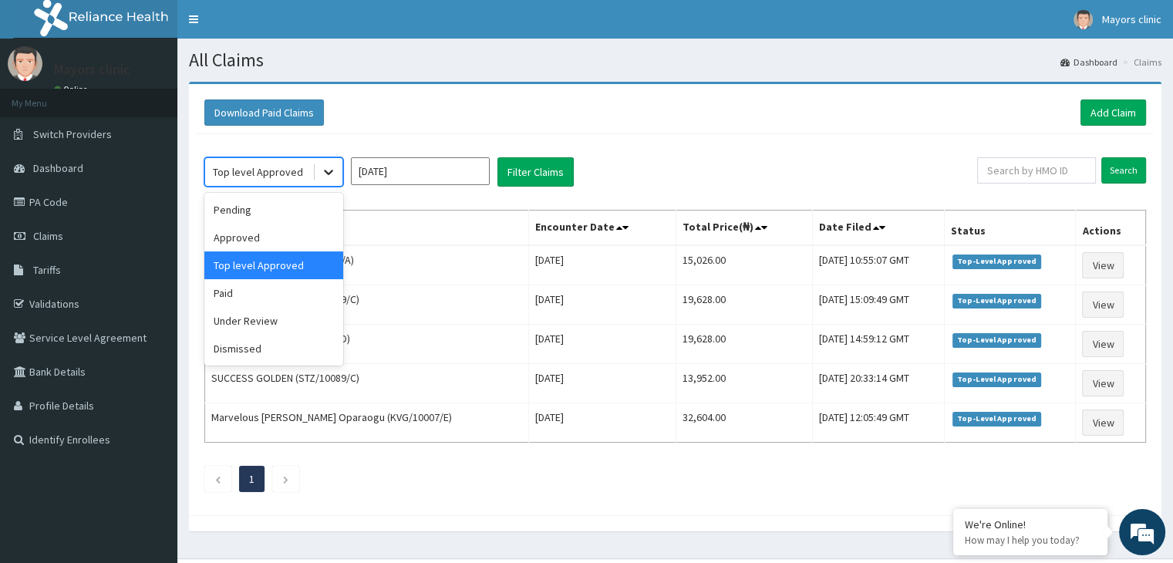 This screenshot has height=563, width=1173. What do you see at coordinates (743, 383) in the screenshot?
I see `td: 13,952.00` at bounding box center [743, 383].